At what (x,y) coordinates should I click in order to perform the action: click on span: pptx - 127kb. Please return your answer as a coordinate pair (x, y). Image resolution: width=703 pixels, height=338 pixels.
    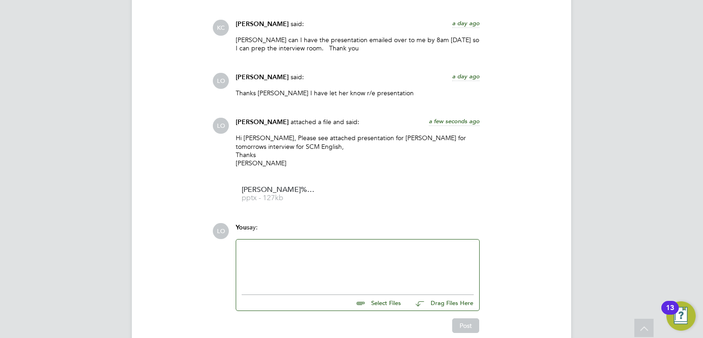
    Looking at the image, I should click on (278, 198).